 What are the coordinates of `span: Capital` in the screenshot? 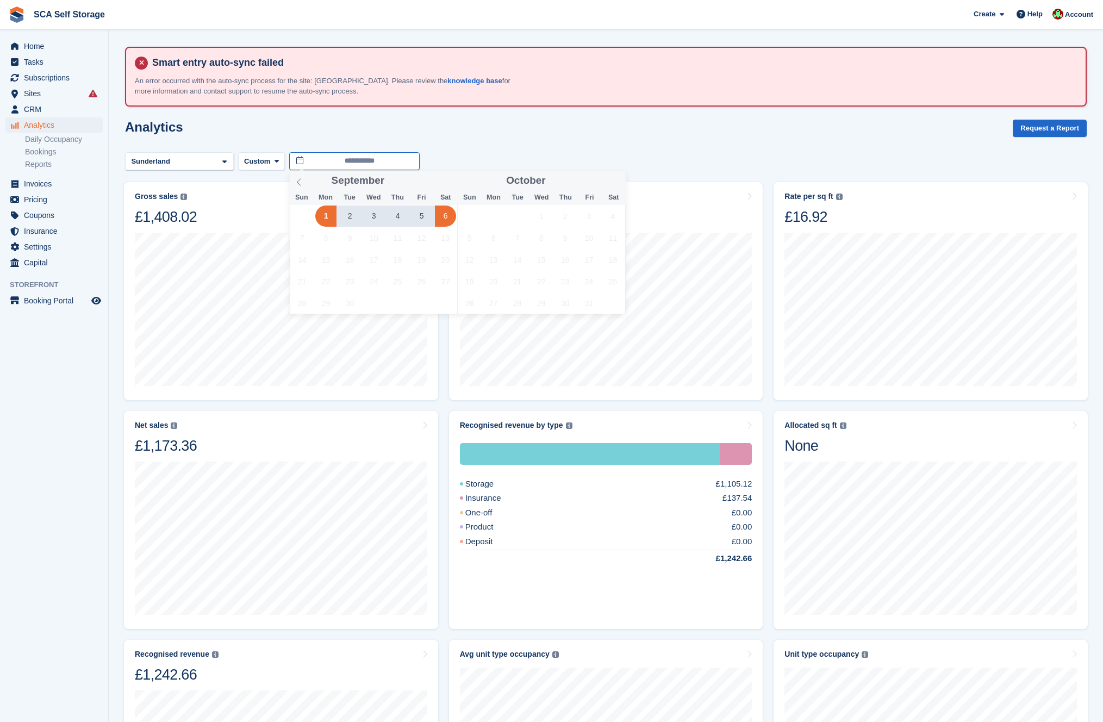 It's located at (57, 263).